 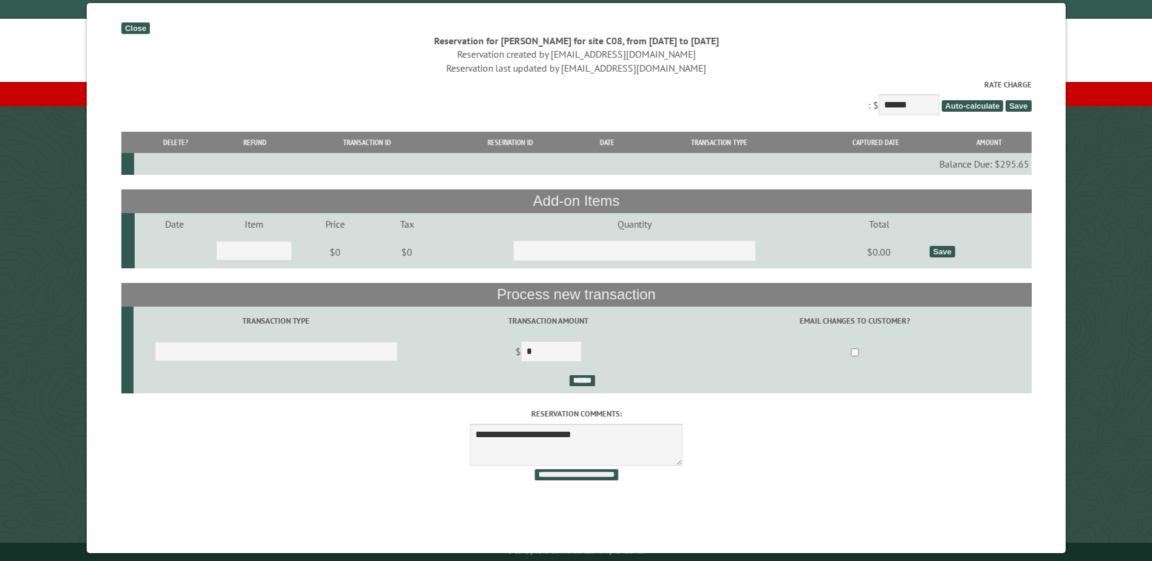 I want to click on th: Delete?, so click(x=176, y=142).